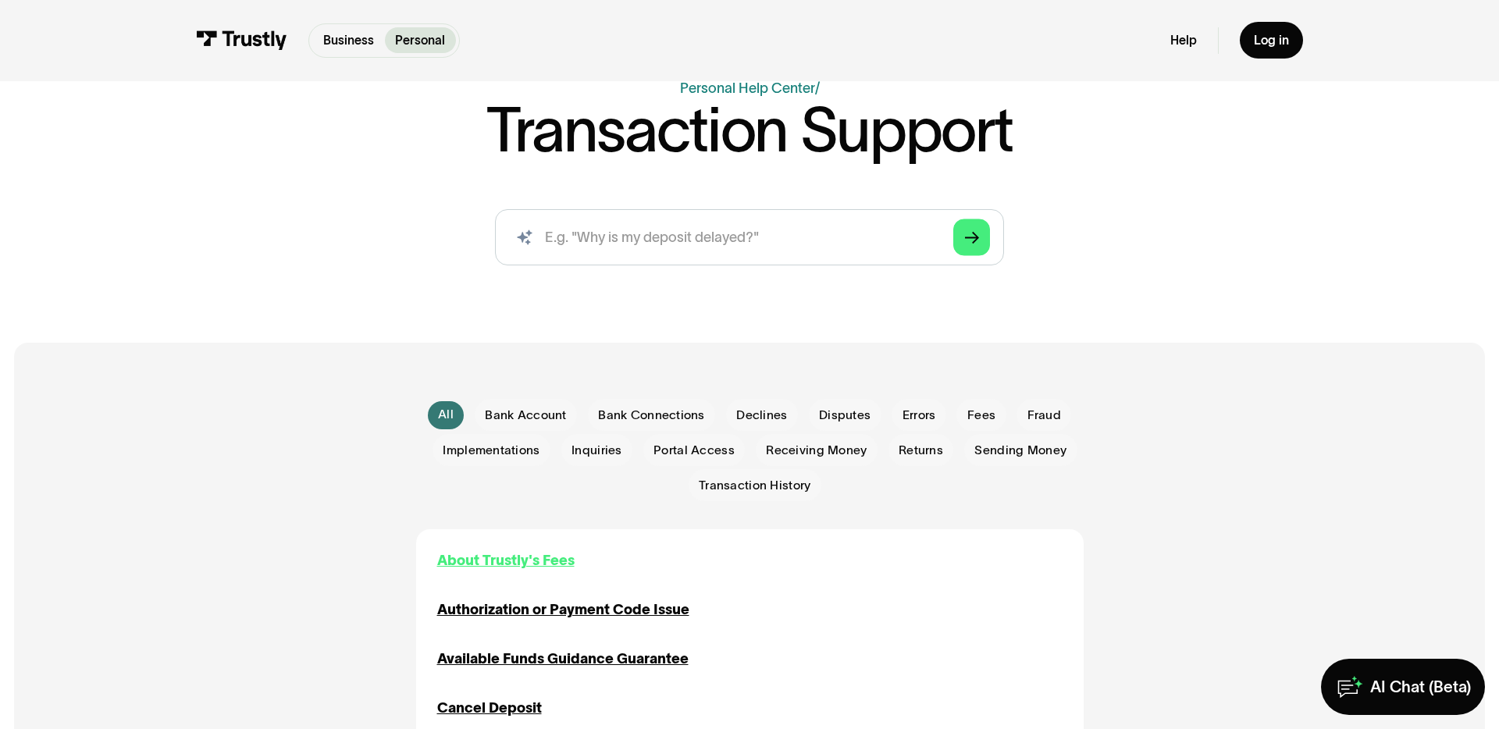 The width and height of the screenshot is (1499, 729). What do you see at coordinates (749, 130) in the screenshot?
I see `h1: Transaction Support` at bounding box center [749, 130].